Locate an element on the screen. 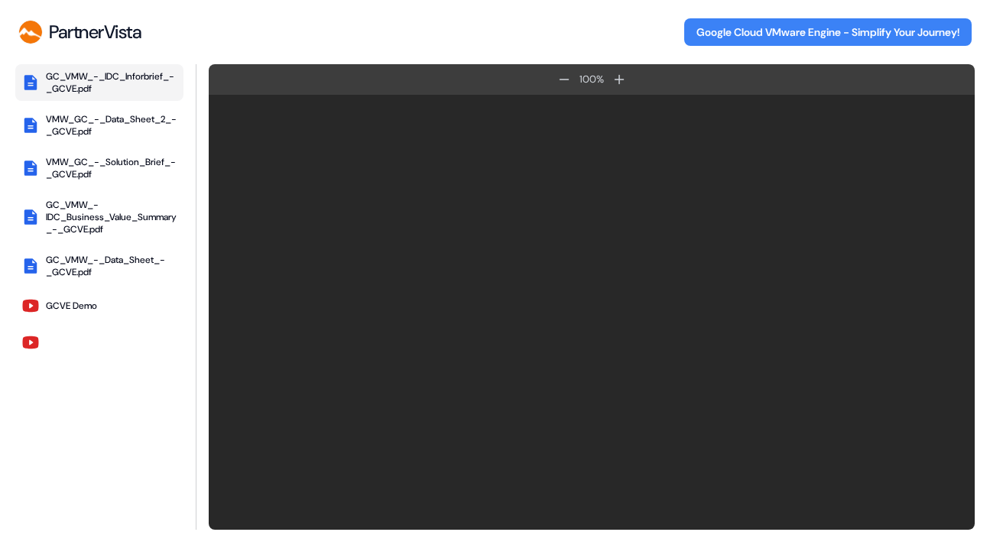  div: PartnerVista is located at coordinates (95, 32).